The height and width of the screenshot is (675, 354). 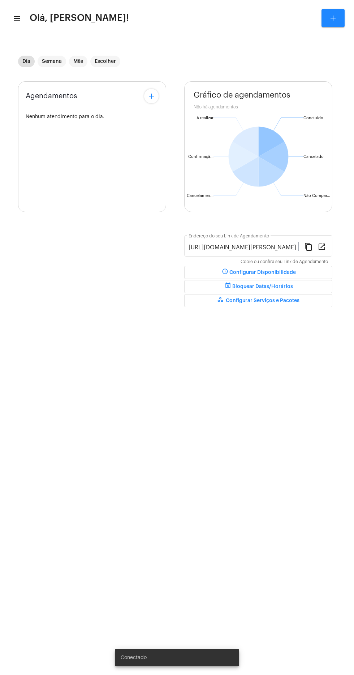 I want to click on div: Nenhum atendimento para o dia., so click(x=92, y=117).